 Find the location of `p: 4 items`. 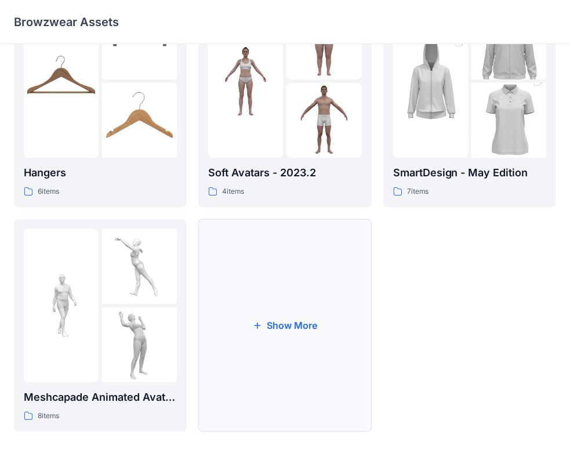

p: 4 items is located at coordinates (233, 191).